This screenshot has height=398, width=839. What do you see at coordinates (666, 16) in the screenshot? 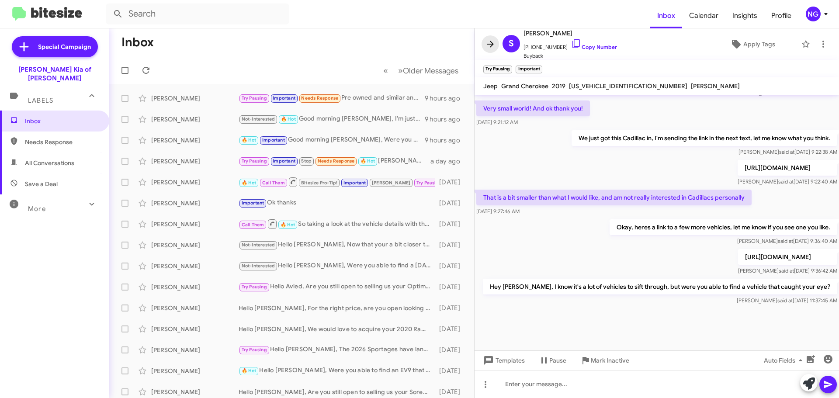
I see `a: Inbox` at bounding box center [666, 16].